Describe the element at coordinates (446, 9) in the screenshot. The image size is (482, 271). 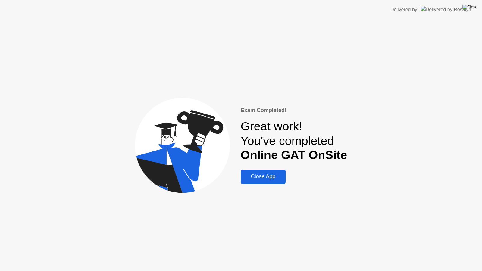
I see `img: Delivered by Rosalyn` at that location.